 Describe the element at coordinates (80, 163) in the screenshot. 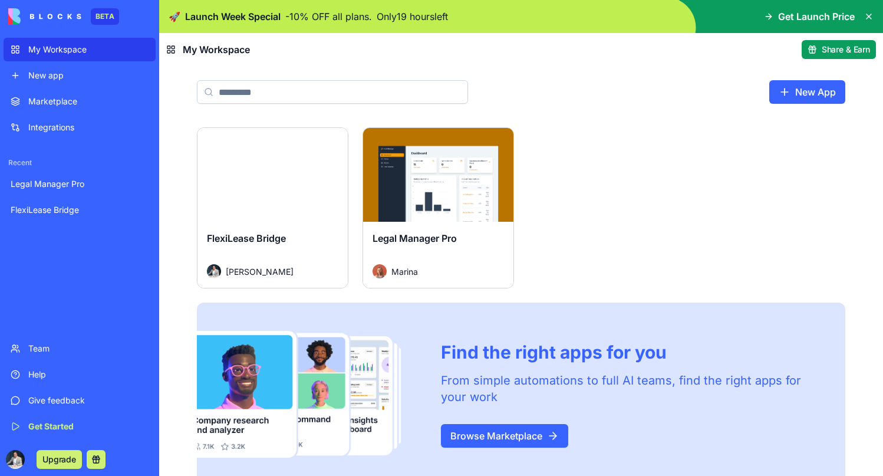

I see `span: Recent` at that location.